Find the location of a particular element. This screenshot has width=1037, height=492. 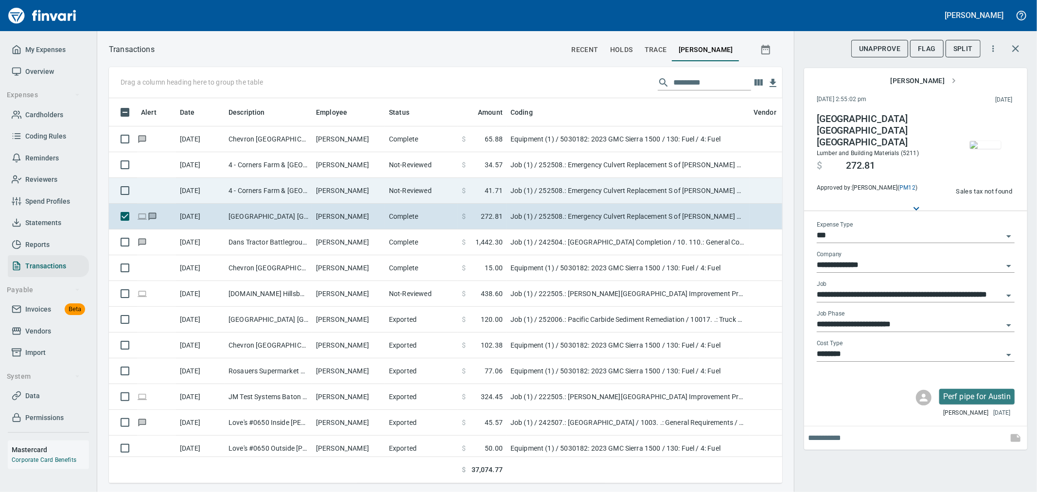

span: 120.00 is located at coordinates (492, 319).